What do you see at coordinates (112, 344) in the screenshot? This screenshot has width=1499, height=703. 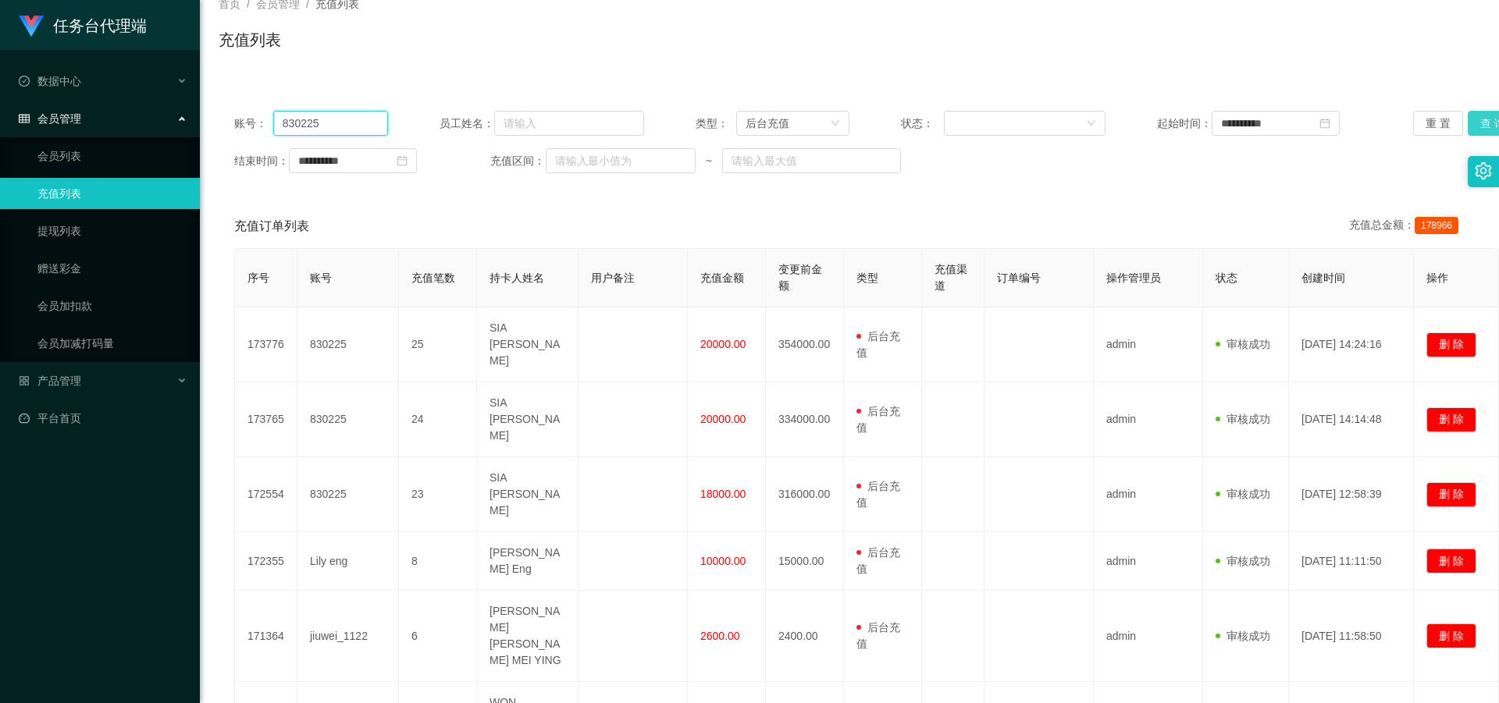 I see `a: 会员加减打码量` at bounding box center [112, 344].